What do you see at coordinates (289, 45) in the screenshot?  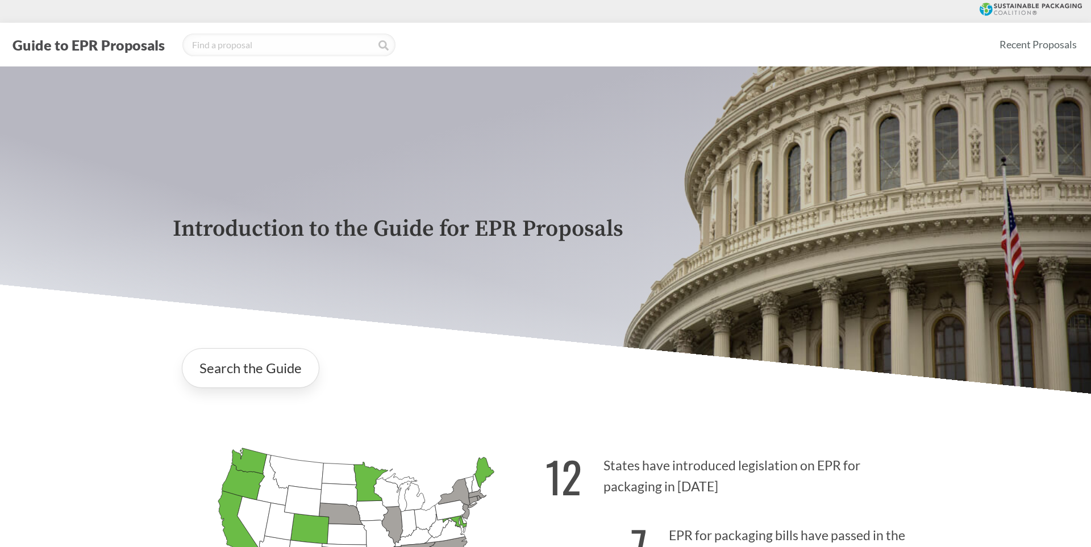 I see `input: Find a proposal` at bounding box center [289, 45].